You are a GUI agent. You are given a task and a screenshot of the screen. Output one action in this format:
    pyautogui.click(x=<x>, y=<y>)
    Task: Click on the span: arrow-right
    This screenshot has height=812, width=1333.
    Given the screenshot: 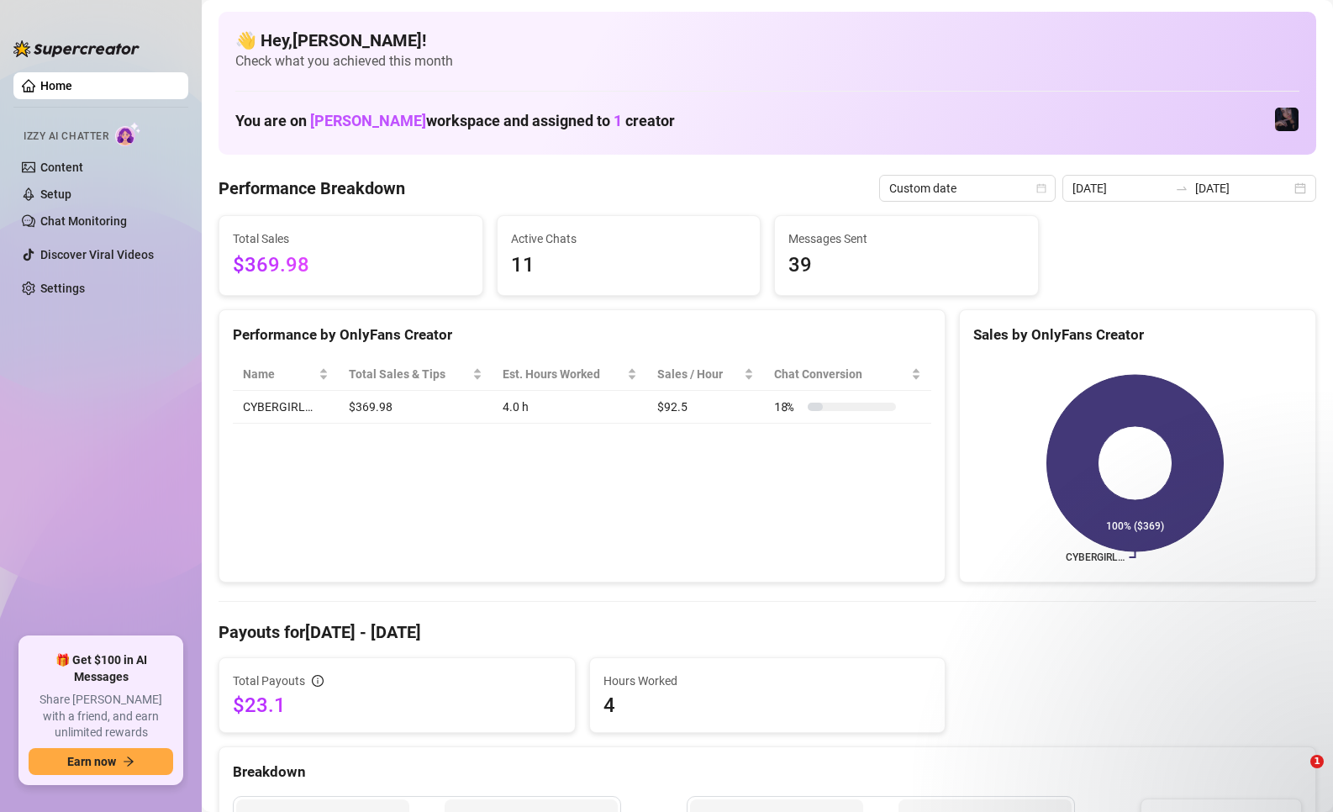 What is the action you would take?
    pyautogui.click(x=129, y=761)
    